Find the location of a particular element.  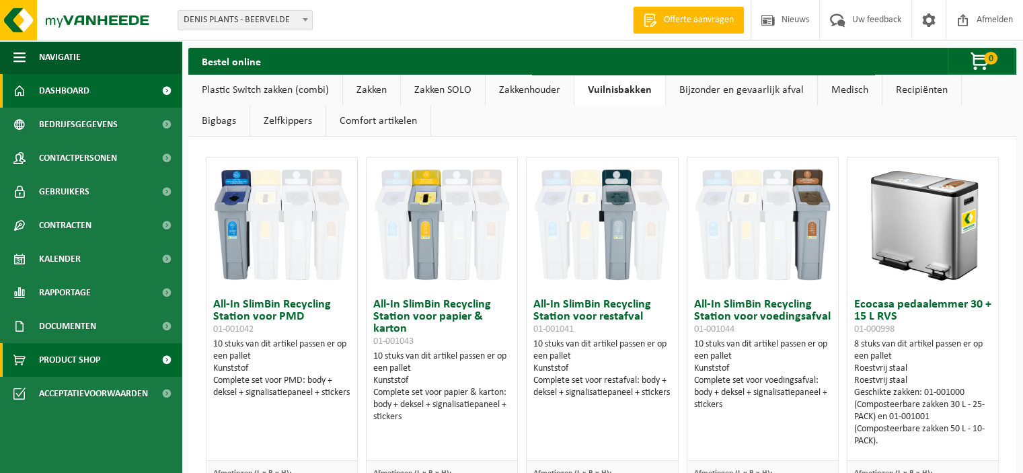

a: Bijzonder en gevaarlijk afval is located at coordinates (741, 90).